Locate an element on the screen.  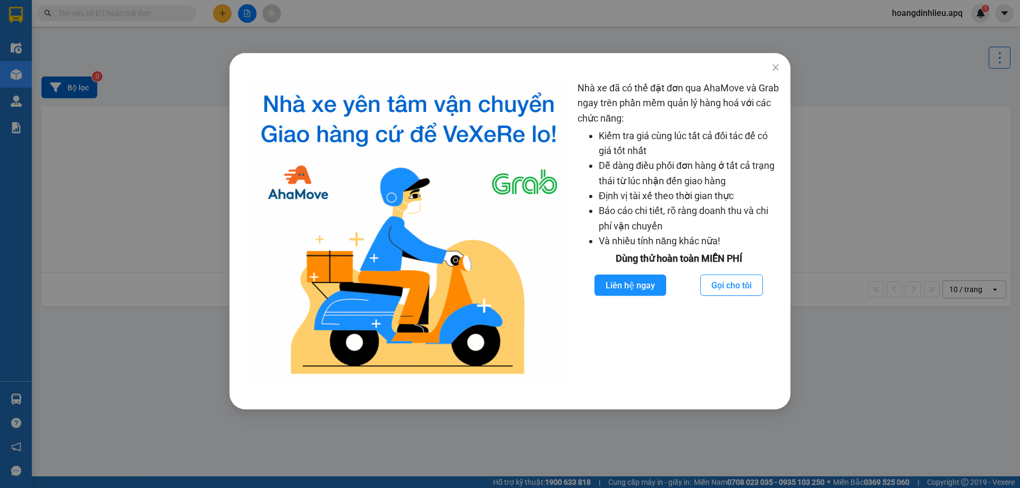
img: logo is located at coordinates (408, 232).